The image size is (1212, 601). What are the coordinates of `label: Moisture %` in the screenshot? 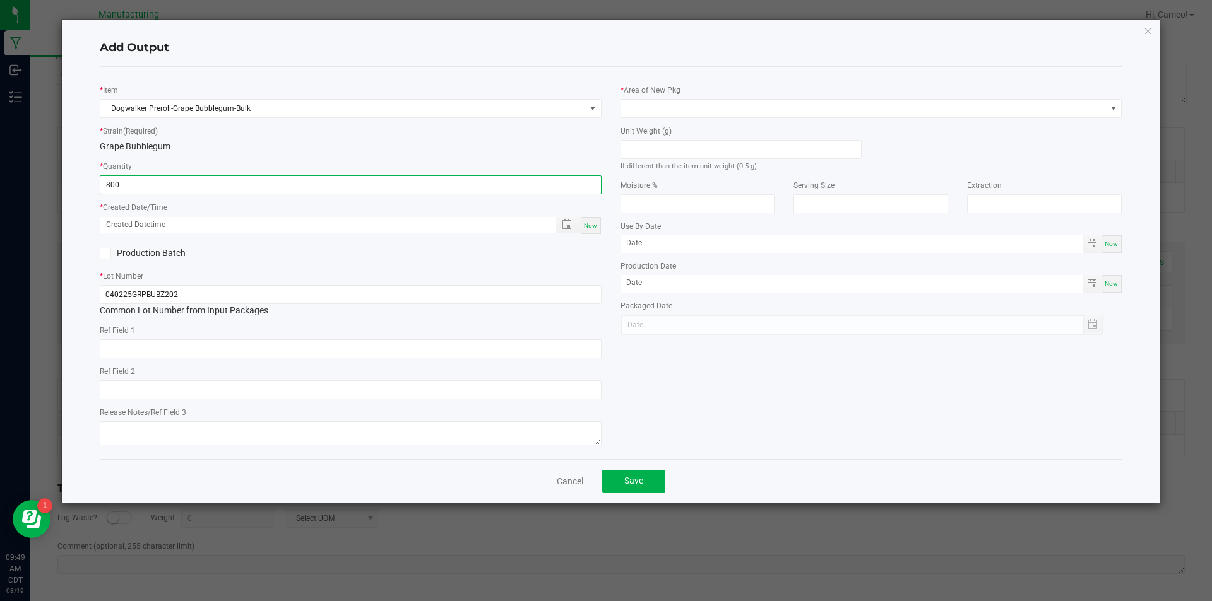 It's located at (639, 186).